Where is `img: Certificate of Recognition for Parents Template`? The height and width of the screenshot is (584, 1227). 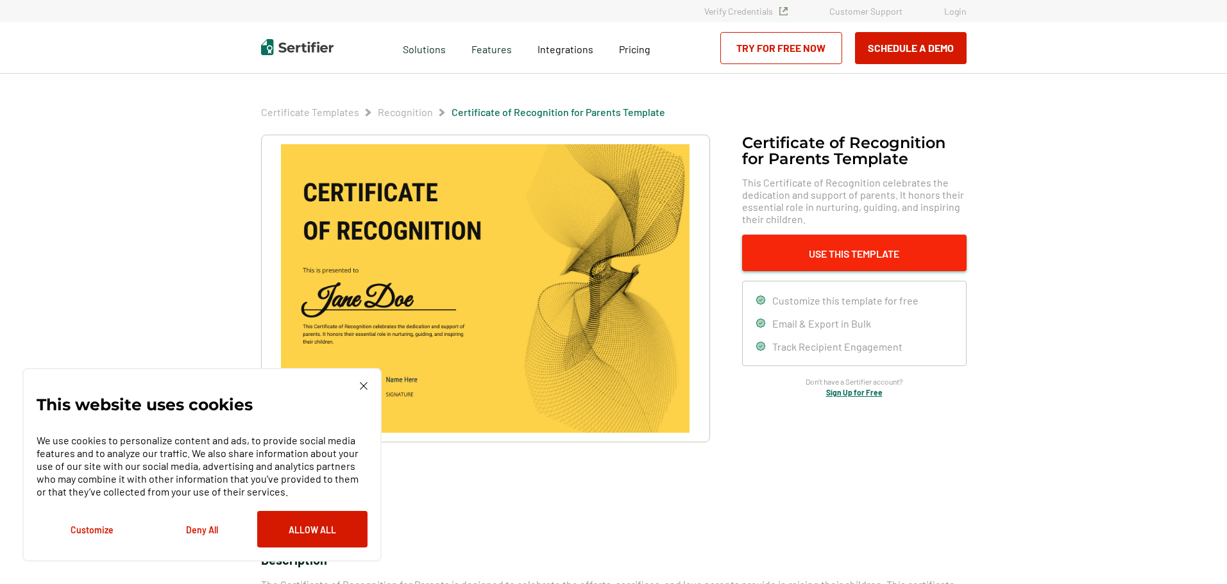 img: Certificate of Recognition for Parents Template is located at coordinates (485, 289).